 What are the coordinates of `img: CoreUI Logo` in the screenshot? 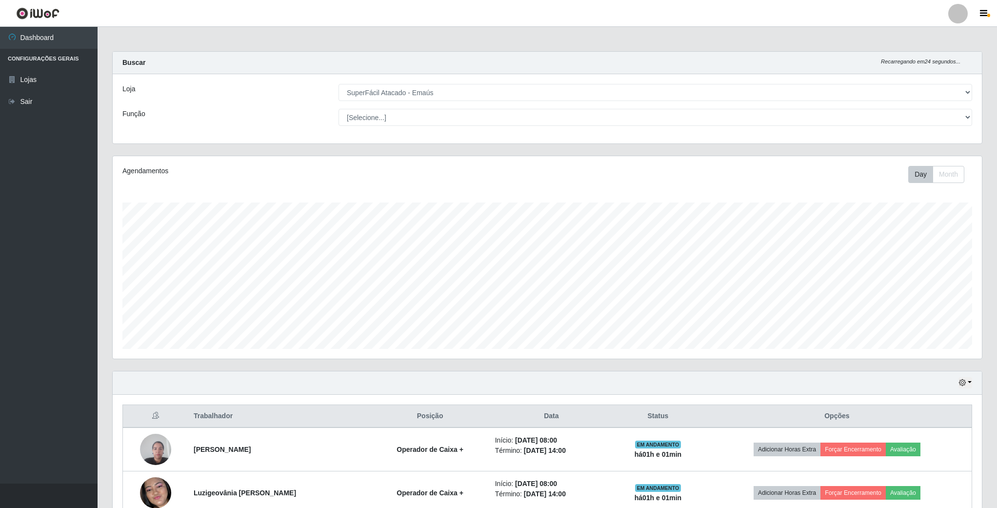 It's located at (38, 13).